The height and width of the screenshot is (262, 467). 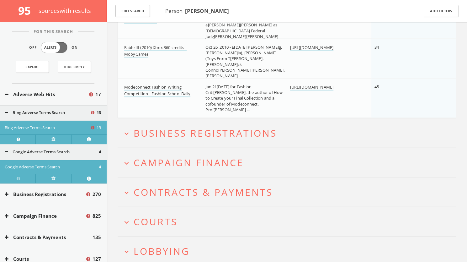 I want to click on button: Business Registrations, so click(x=45, y=194).